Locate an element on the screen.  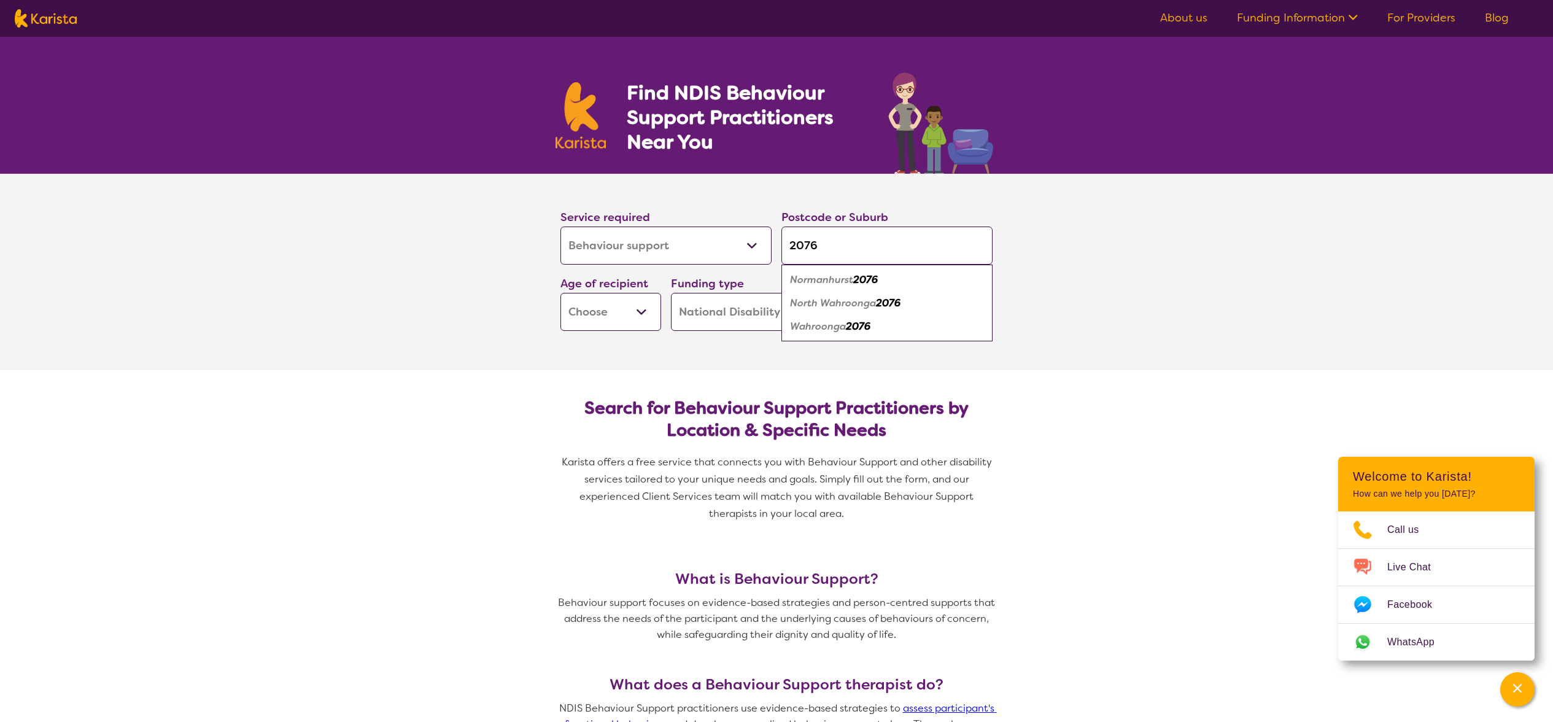
span: Live Chat is located at coordinates (1416, 567).